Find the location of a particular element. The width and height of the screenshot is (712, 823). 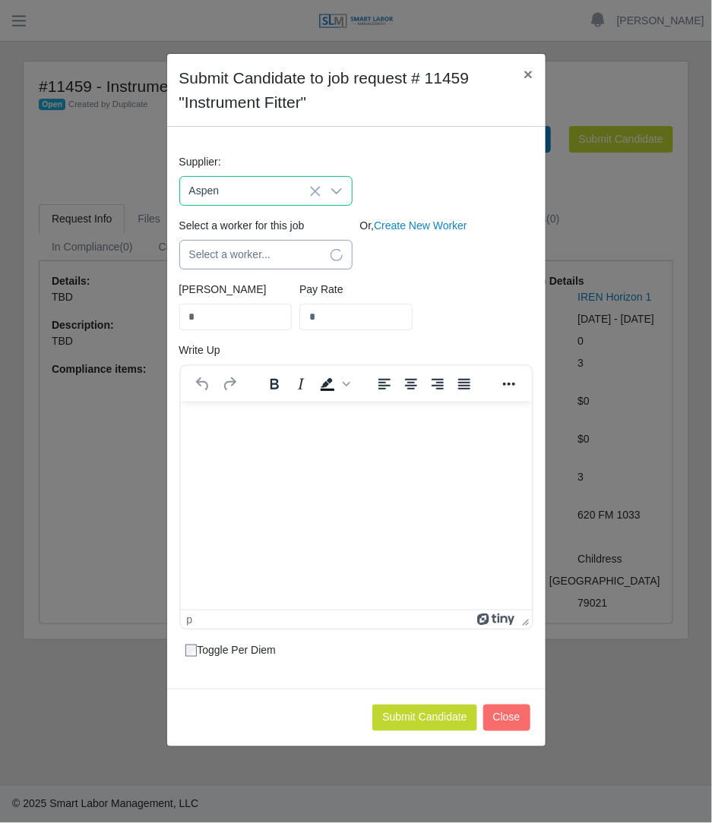

div: Or, is located at coordinates (447, 244).